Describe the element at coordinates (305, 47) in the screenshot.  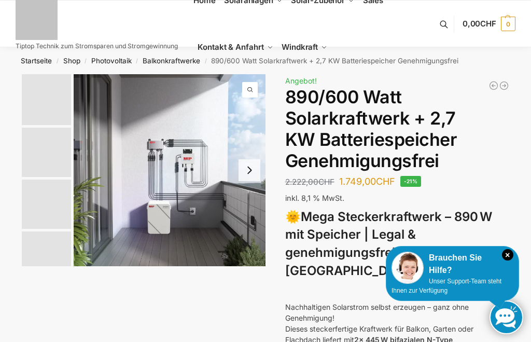
I see `a: Windkraft` at that location.